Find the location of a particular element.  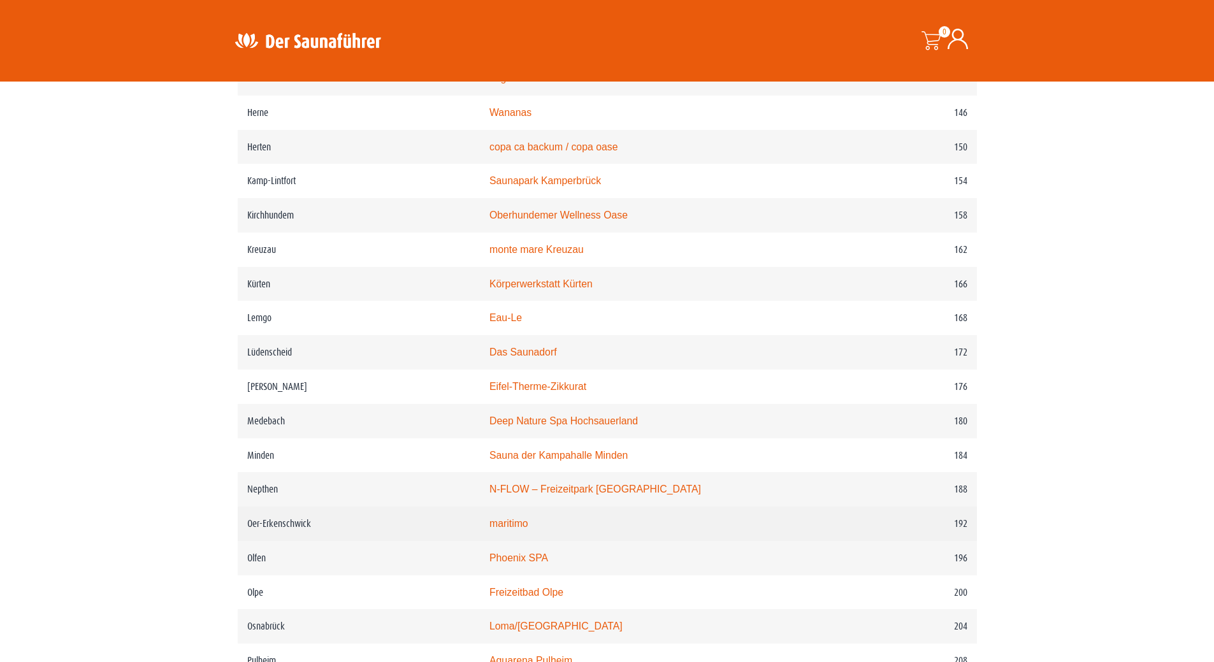

td: 200 is located at coordinates (910, 593).